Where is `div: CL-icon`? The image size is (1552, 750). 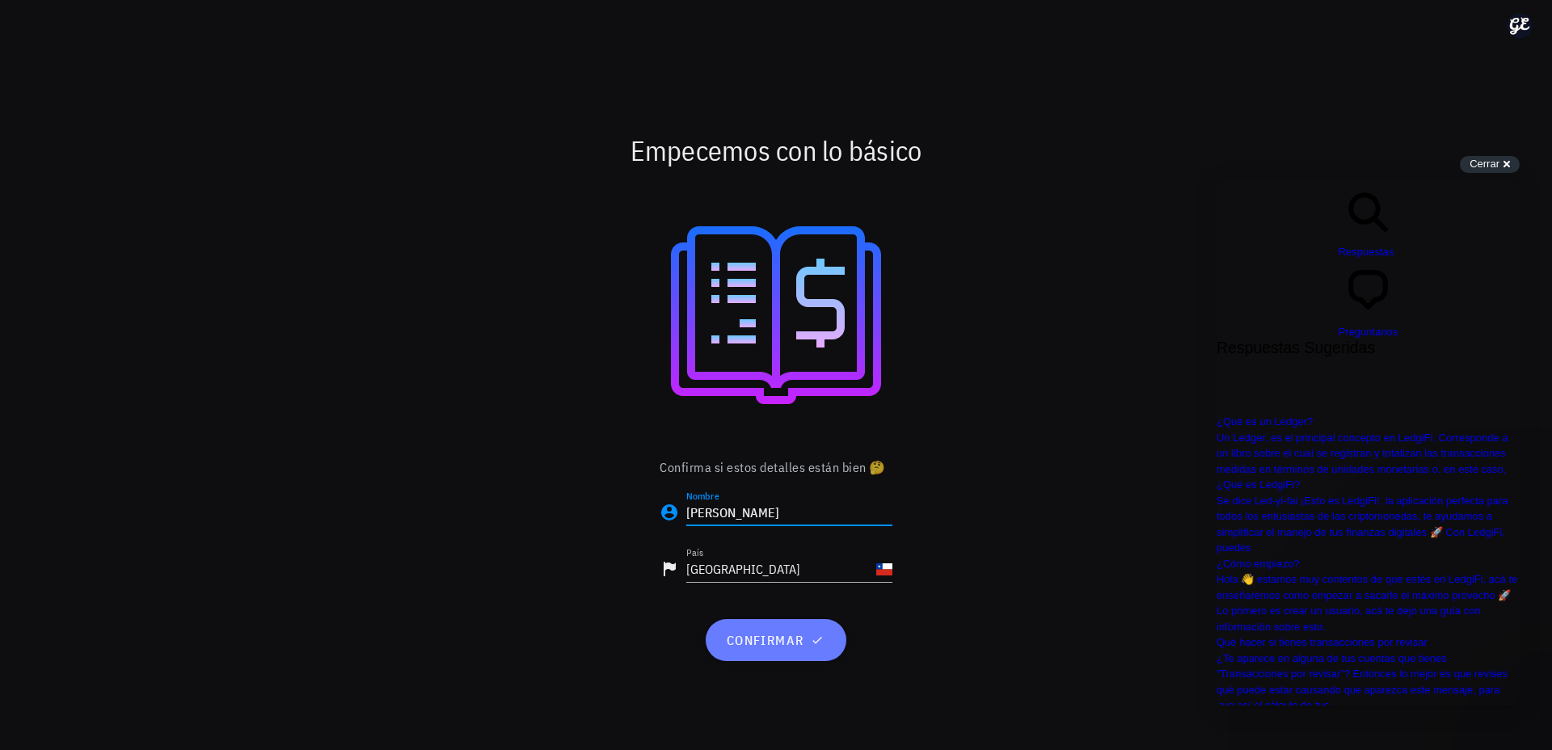
div: CL-icon is located at coordinates (884, 569).